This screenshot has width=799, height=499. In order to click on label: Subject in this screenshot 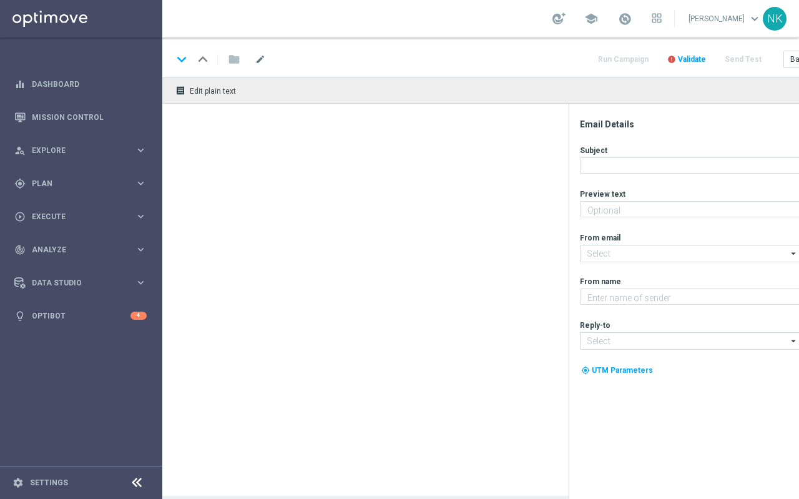, I will do `click(594, 151)`.